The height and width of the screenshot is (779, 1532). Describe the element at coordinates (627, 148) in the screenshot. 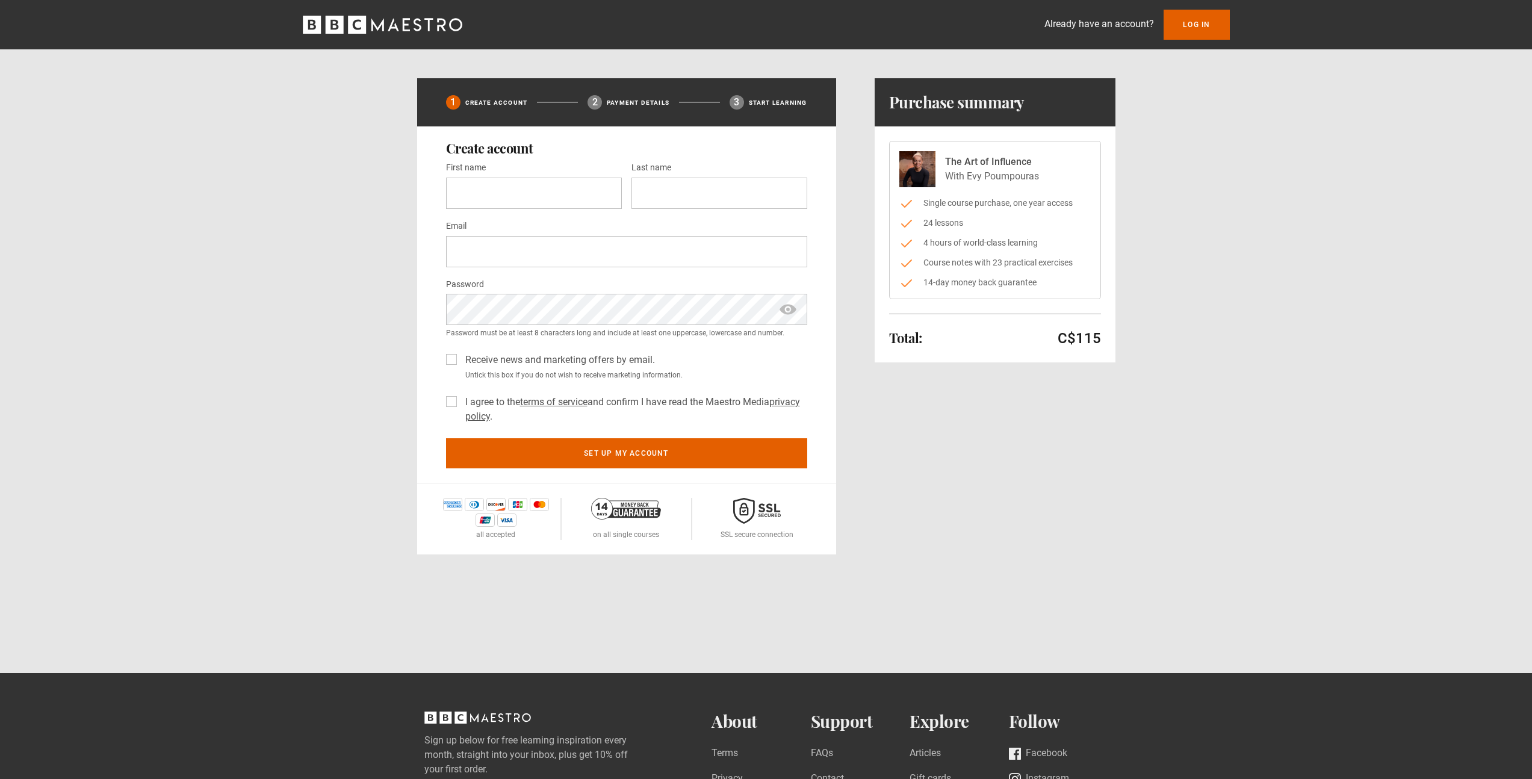

I see `h2: Create account` at that location.